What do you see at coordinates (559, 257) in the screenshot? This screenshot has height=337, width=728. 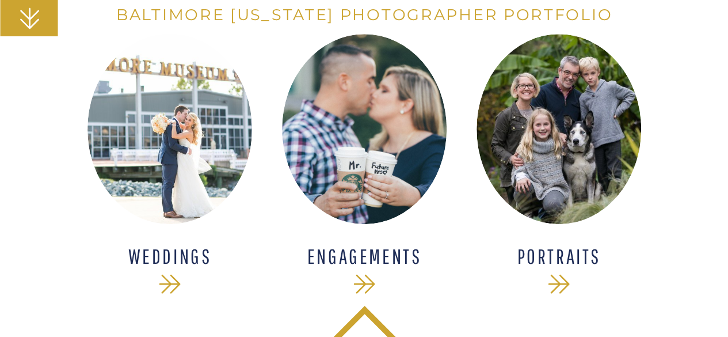 I see `a: Portraits` at bounding box center [559, 257].